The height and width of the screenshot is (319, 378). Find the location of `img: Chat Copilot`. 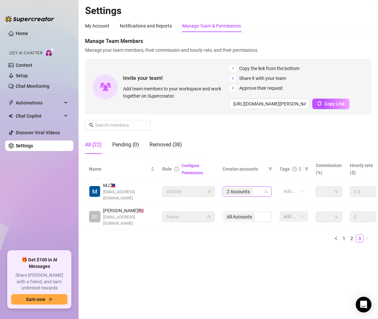

img: Chat Copilot is located at coordinates (10, 116).